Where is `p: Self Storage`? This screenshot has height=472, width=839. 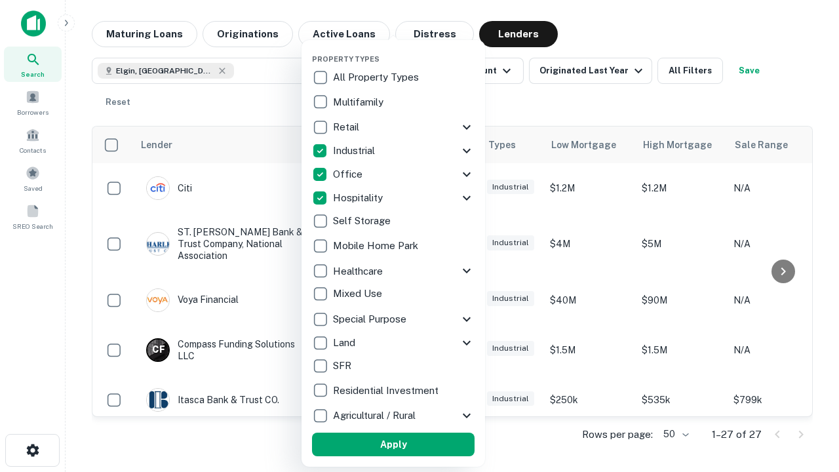 p: Self Storage is located at coordinates (363, 221).